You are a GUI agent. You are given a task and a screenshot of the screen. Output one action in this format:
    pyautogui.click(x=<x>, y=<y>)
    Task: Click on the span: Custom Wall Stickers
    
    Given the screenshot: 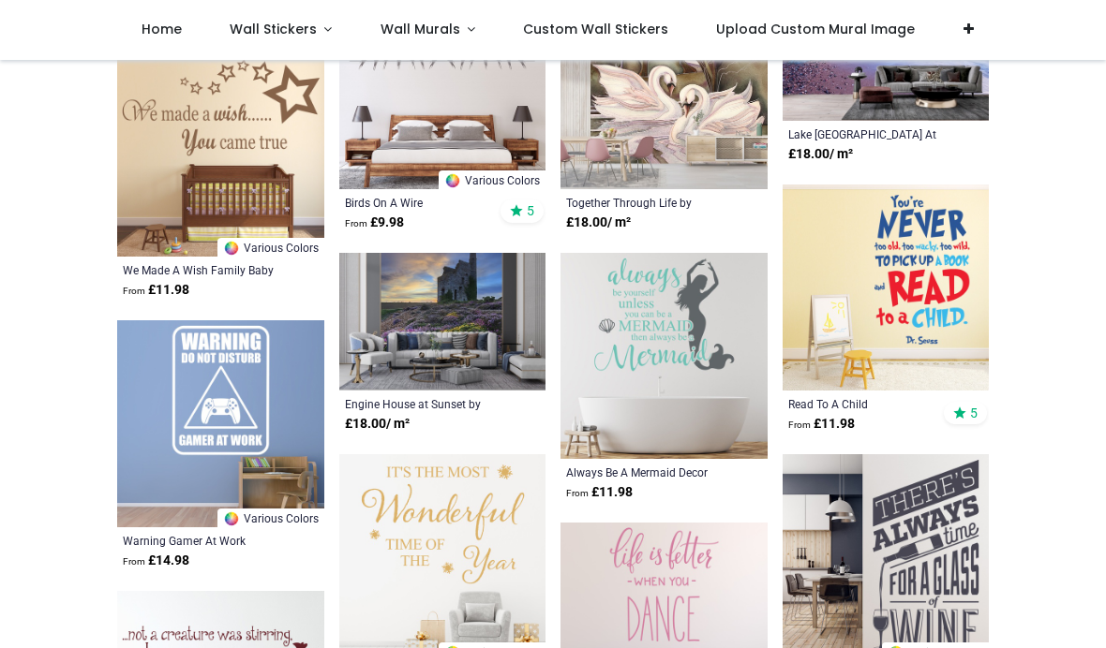 What is the action you would take?
    pyautogui.click(x=595, y=29)
    